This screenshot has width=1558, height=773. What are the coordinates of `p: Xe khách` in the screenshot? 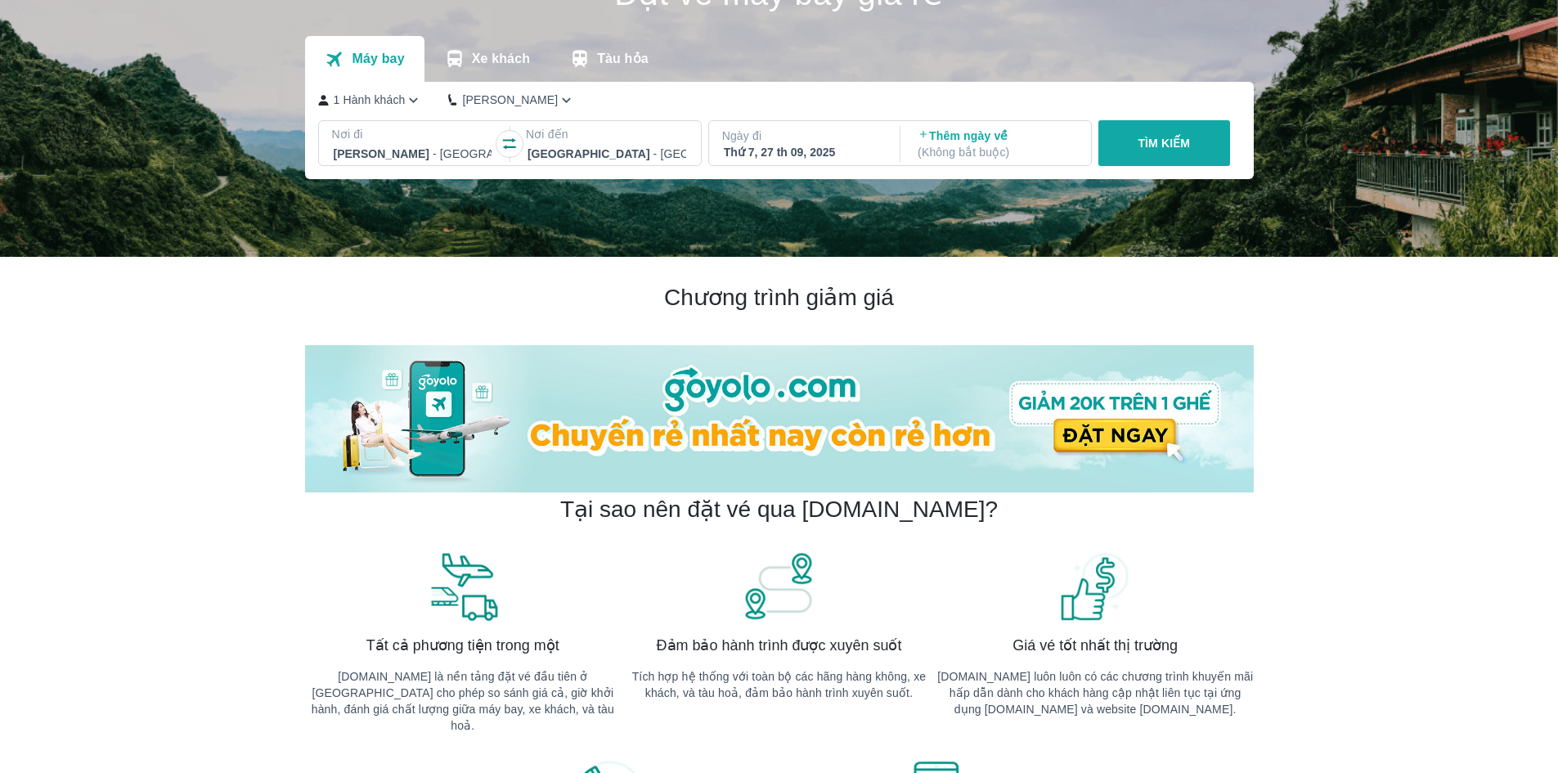 It's located at (501, 59).